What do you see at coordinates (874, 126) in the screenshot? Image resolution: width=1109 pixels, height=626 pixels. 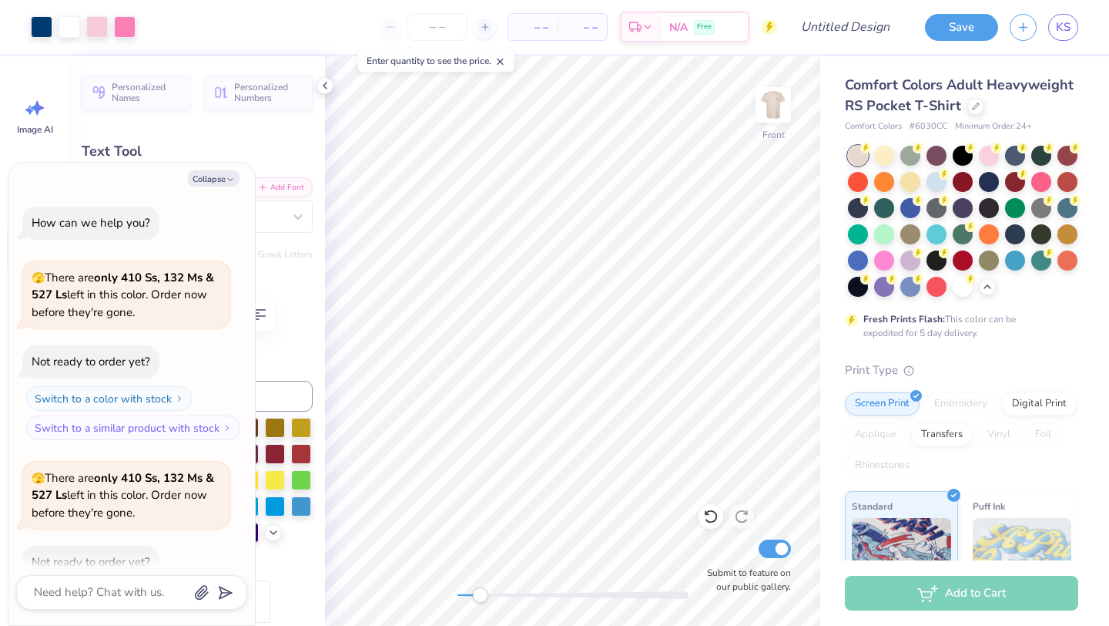 I see `span: Comfort Colors` at bounding box center [874, 126].